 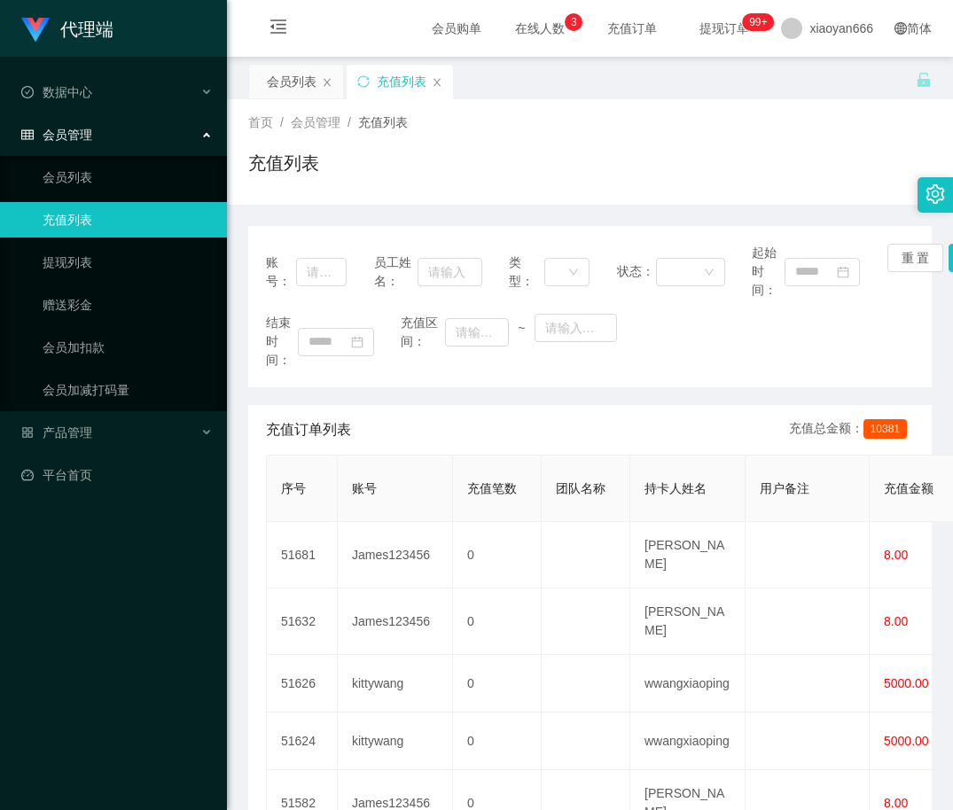 I want to click on td: 51626, so click(x=302, y=683).